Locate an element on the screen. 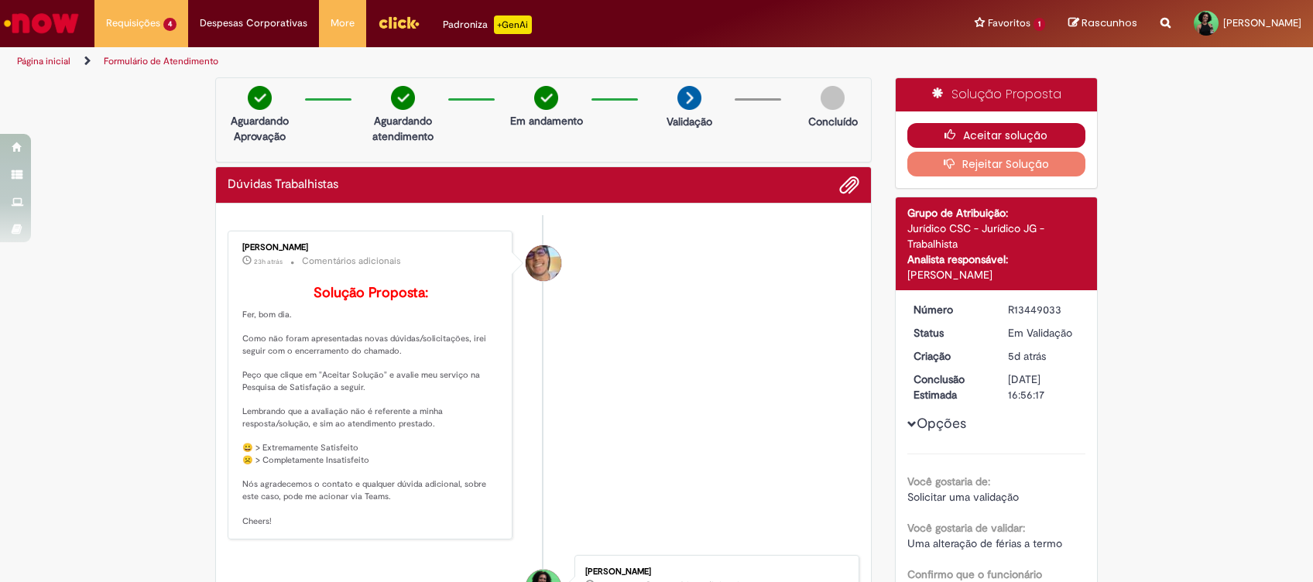  time: 26/08/2025 14:22:31 is located at coordinates (1026, 356).